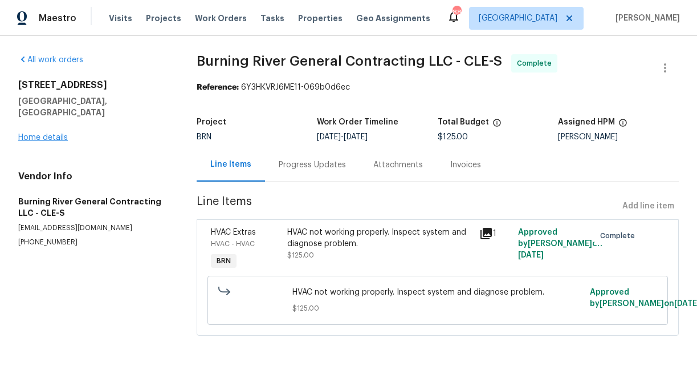 This screenshot has height=378, width=697. Describe the element at coordinates (587, 122) in the screenshot. I see `h5: Assigned HPM` at that location.